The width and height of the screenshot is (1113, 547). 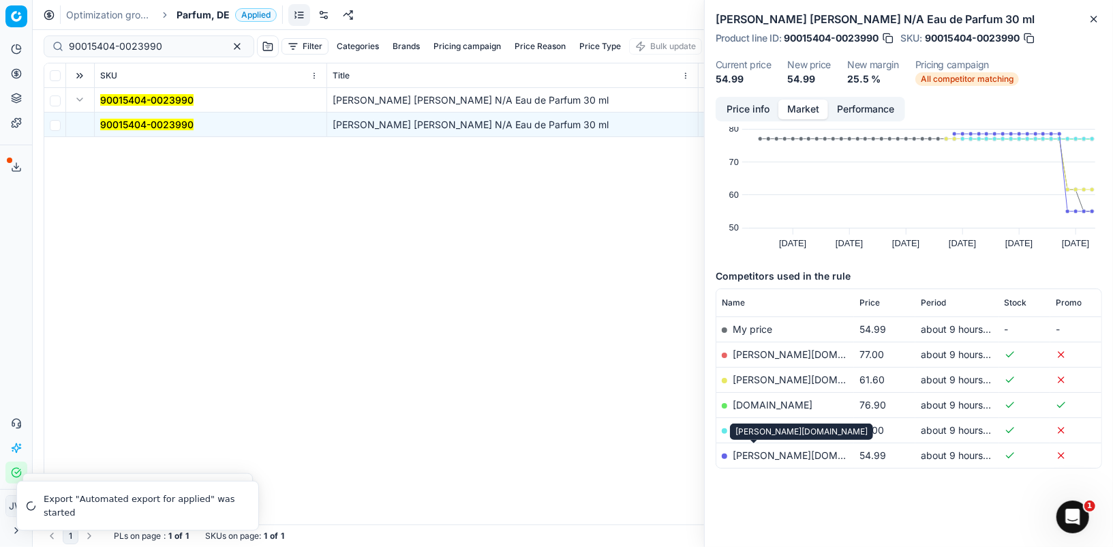 What do you see at coordinates (305, 46) in the screenshot?
I see `button: Filter` at bounding box center [305, 46].